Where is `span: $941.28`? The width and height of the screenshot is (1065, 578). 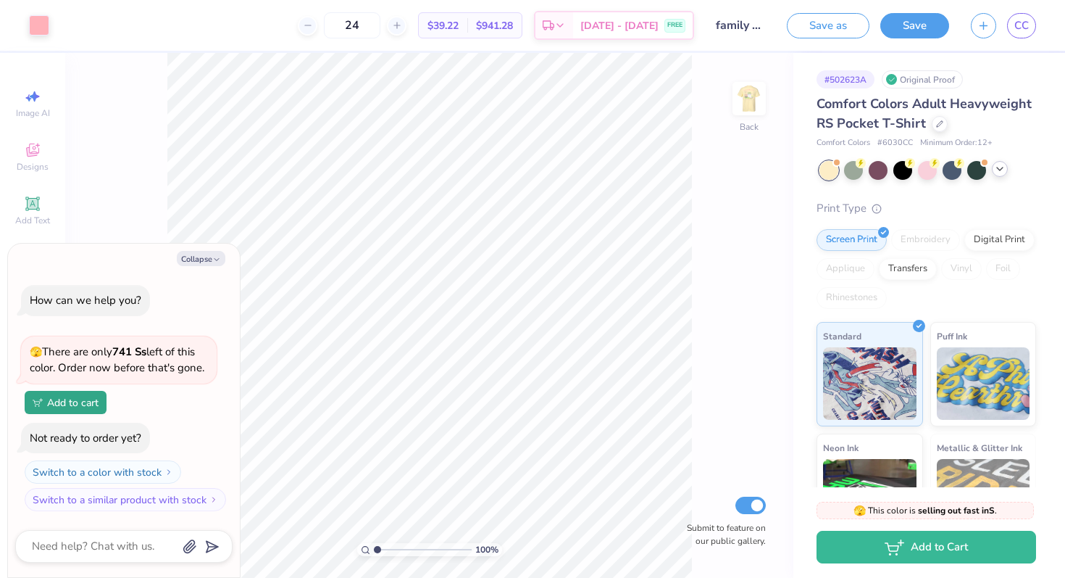 span: $941.28 is located at coordinates (494, 25).